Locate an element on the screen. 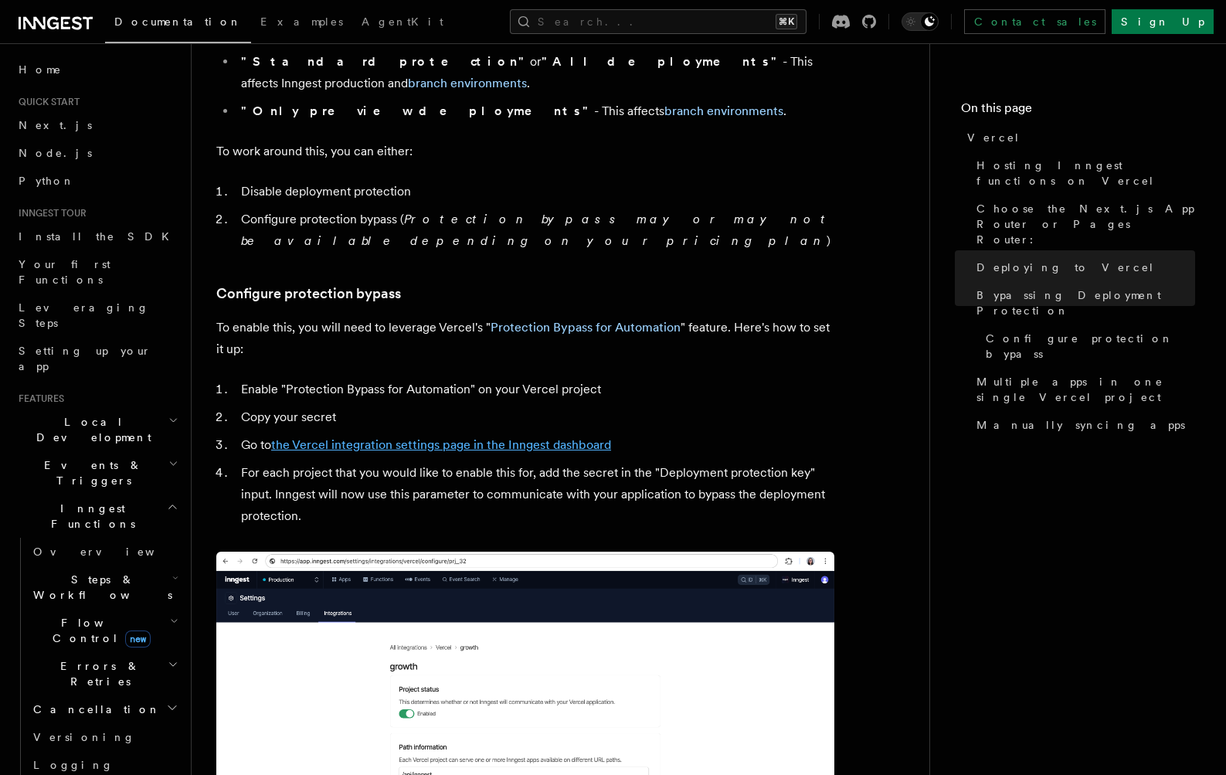 The image size is (1226, 775). span: Setting up your app is located at coordinates (85, 359).